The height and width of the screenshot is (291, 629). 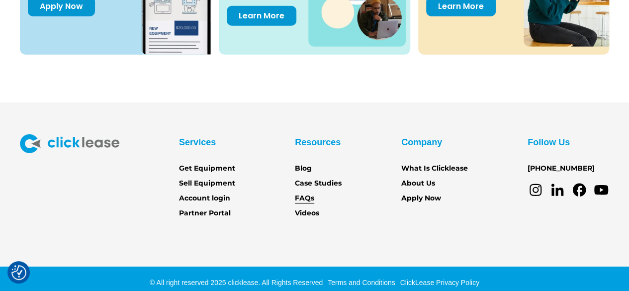 What do you see at coordinates (318, 142) in the screenshot?
I see `div: Resources` at bounding box center [318, 142].